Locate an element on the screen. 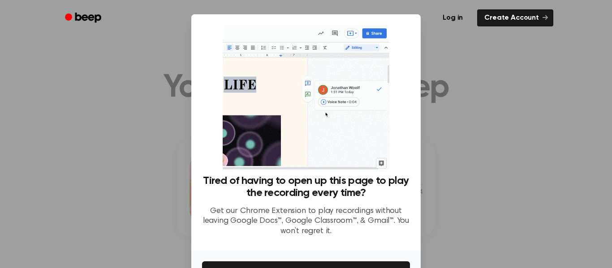  a: Log in is located at coordinates (452, 18).